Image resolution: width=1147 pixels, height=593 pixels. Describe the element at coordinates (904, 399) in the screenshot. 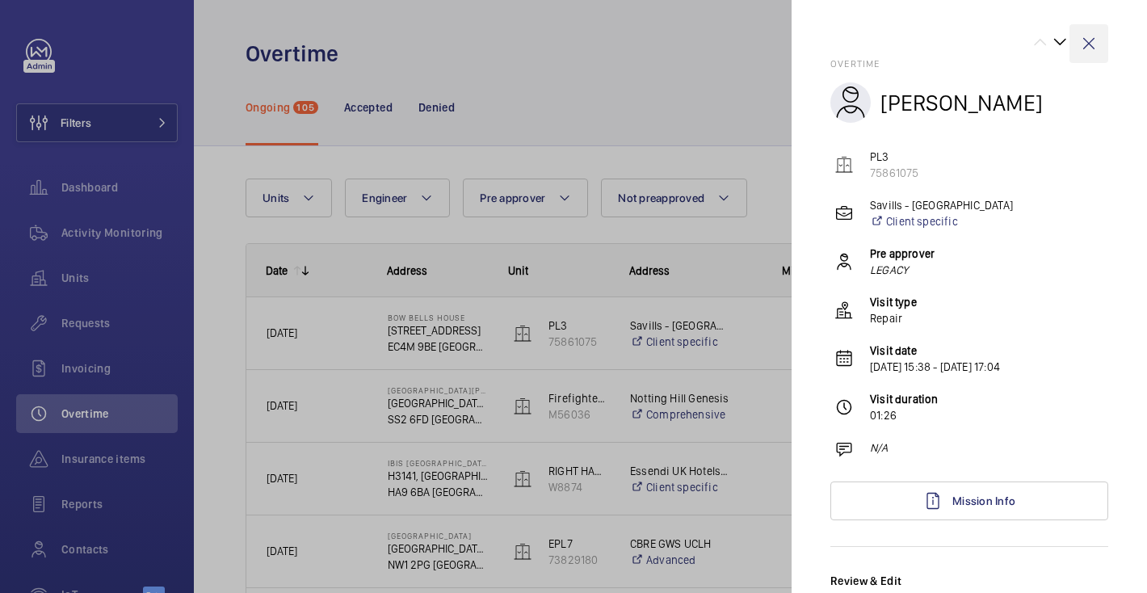

I see `b: Visit duration` at that location.